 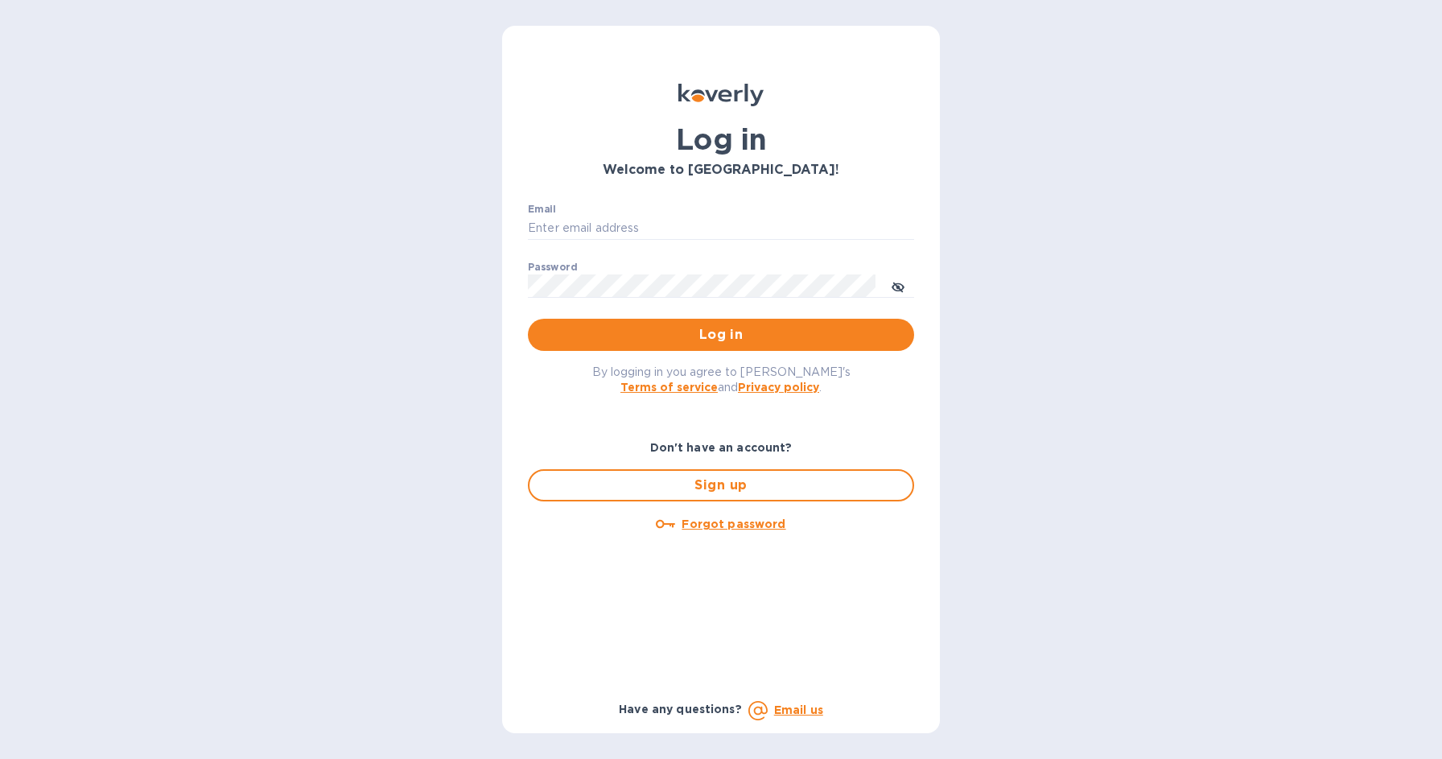 What do you see at coordinates (733, 524) in the screenshot?
I see `u: Forgot password` at bounding box center [733, 524].